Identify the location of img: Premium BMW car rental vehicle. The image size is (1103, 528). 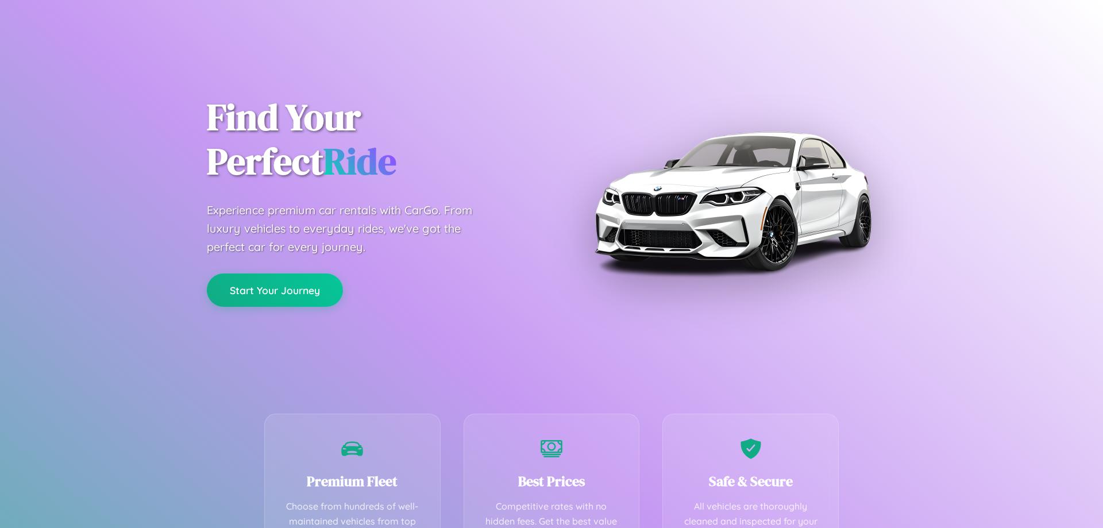
(732, 201).